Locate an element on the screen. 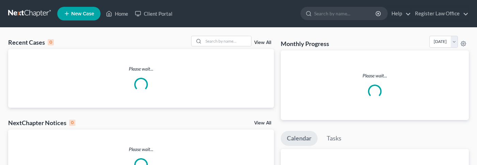 The image size is (477, 165). a: Calendar is located at coordinates (299, 138).